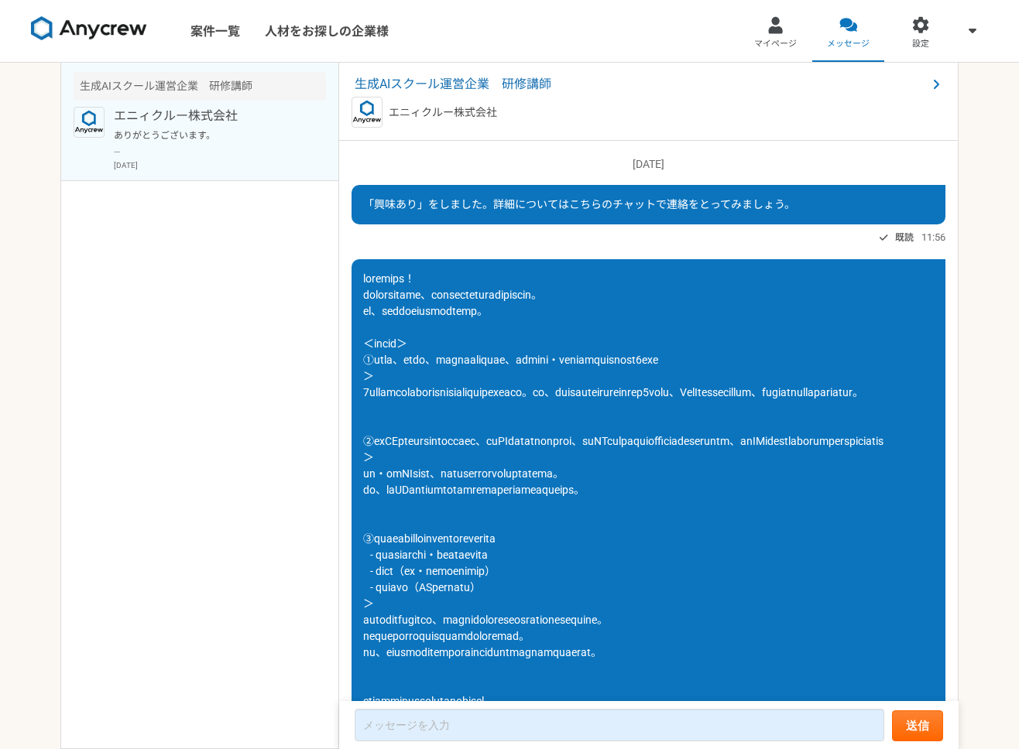 This screenshot has height=749, width=1019. I want to click on span: 生成AIスクール運営企業 研修講師, so click(640, 84).